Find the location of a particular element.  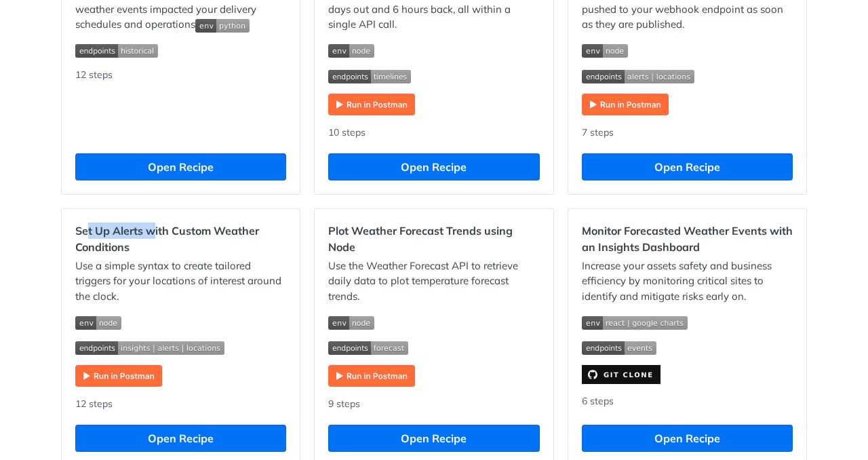

div: 10 steps is located at coordinates (434, 132).